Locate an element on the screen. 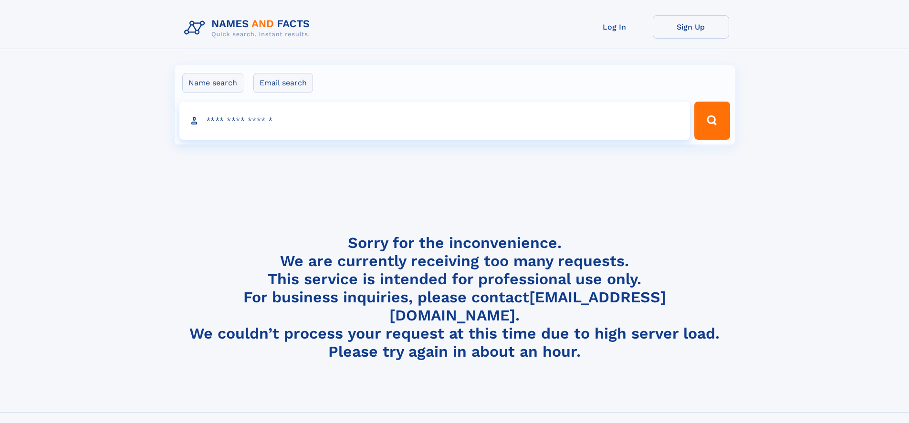 Image resolution: width=909 pixels, height=423 pixels. label: Name search is located at coordinates (213, 83).